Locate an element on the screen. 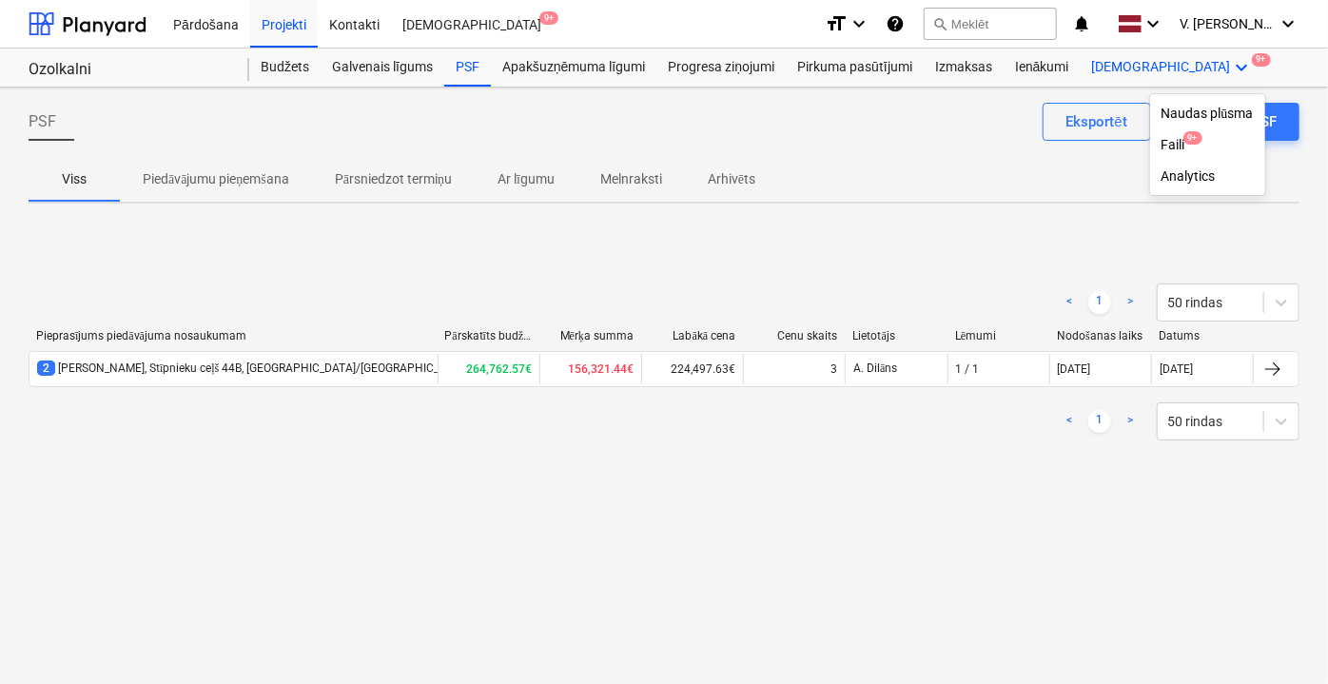 The height and width of the screenshot is (684, 1328). i: notifications is located at coordinates (1082, 24).